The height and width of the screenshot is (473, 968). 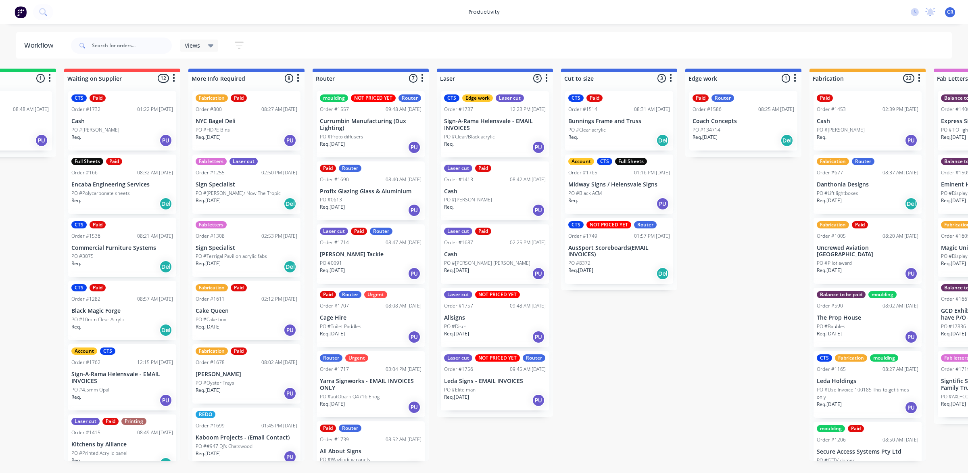 What do you see at coordinates (585, 193) in the screenshot?
I see `p: PO #Black ACM` at bounding box center [585, 193].